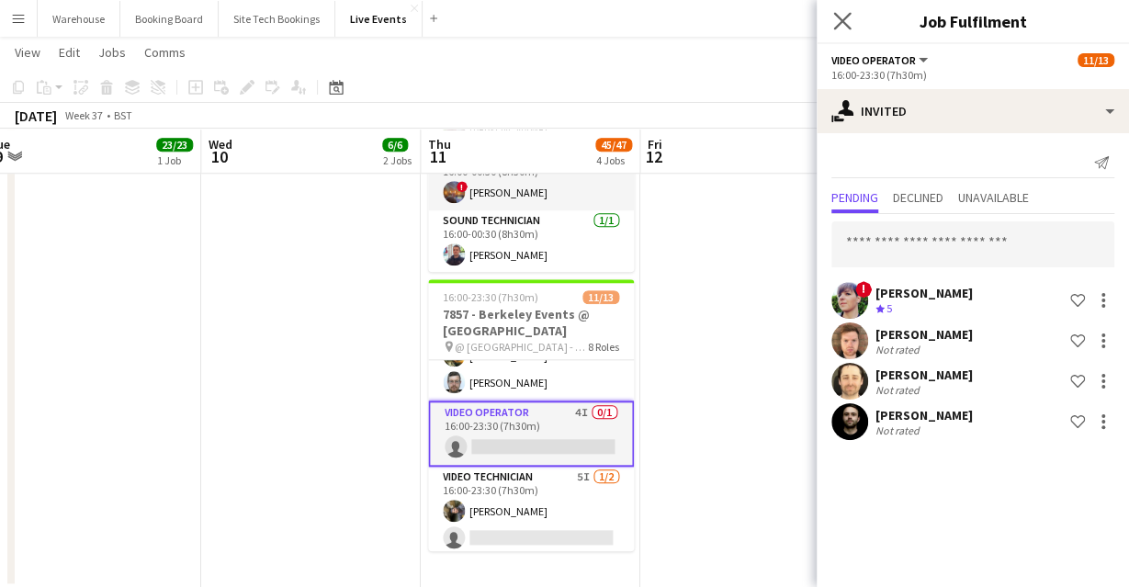 The height and width of the screenshot is (587, 1129). Describe the element at coordinates (175, 160) in the screenshot. I see `div: 1 Job` at that location.